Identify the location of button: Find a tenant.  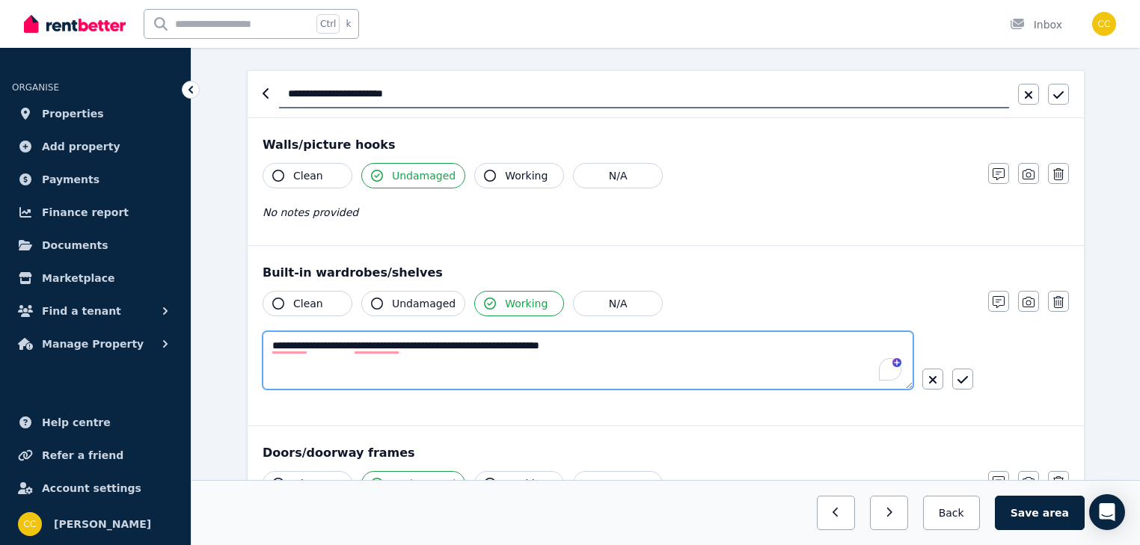
(95, 311).